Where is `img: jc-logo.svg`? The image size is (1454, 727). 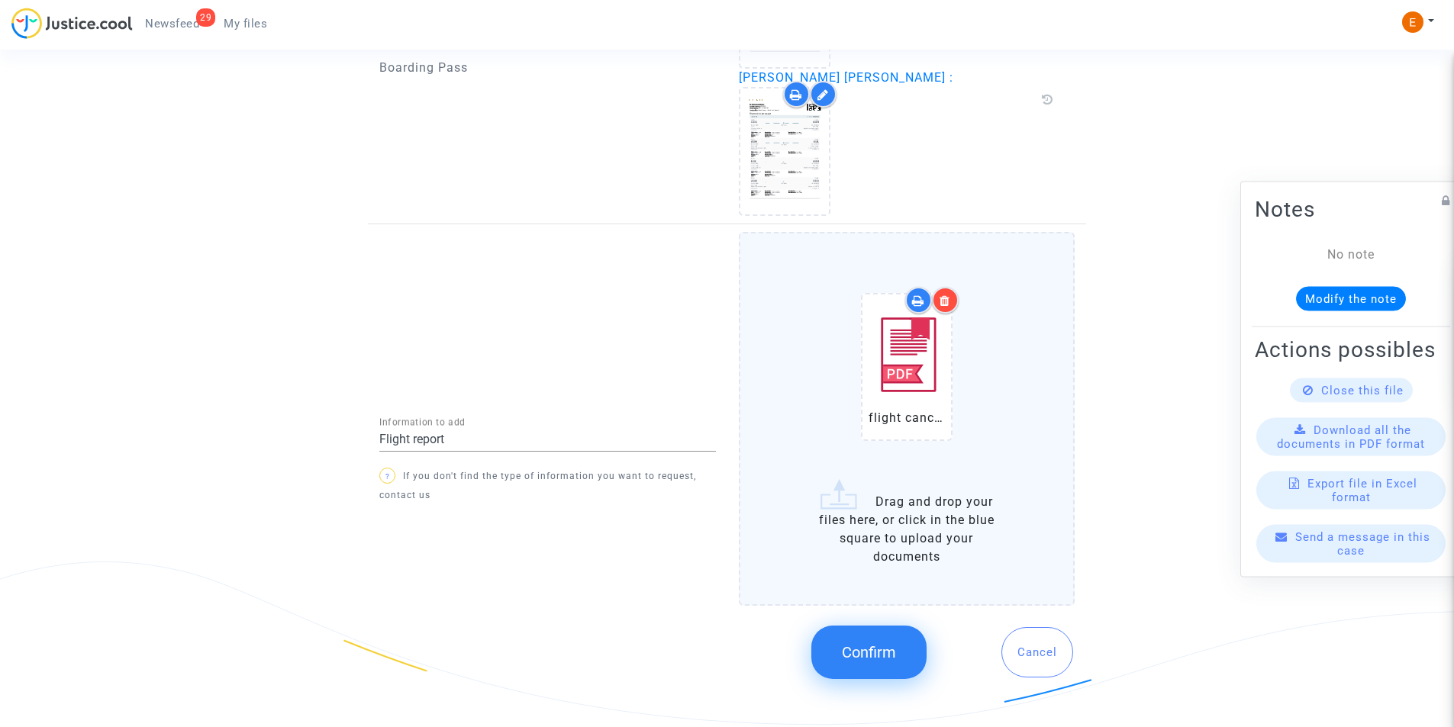 img: jc-logo.svg is located at coordinates (72, 23).